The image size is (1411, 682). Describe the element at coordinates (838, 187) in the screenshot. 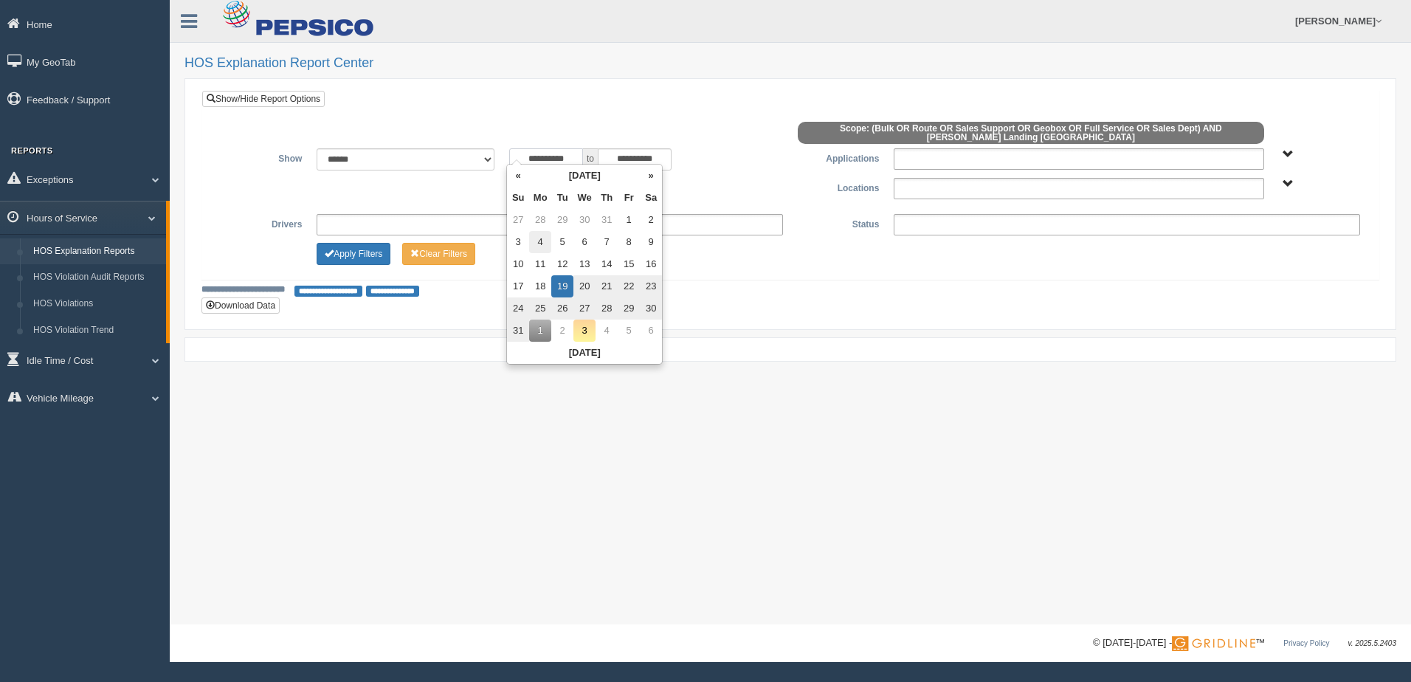

I see `label: Locations` at that location.